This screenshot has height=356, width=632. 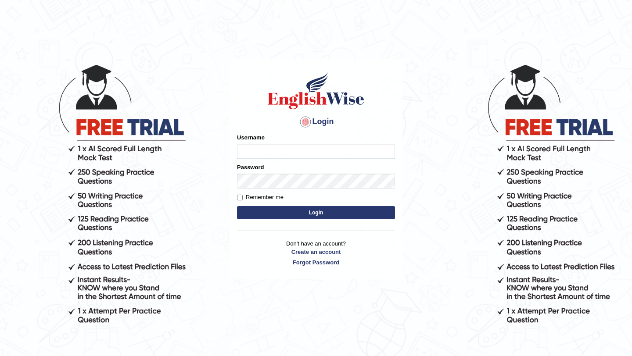 What do you see at coordinates (260, 198) in the screenshot?
I see `label: Remember me` at bounding box center [260, 198].